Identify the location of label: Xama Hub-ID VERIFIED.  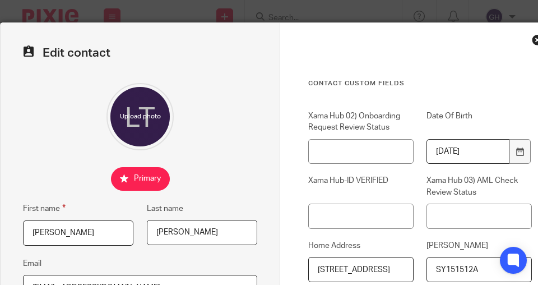
(361, 186).